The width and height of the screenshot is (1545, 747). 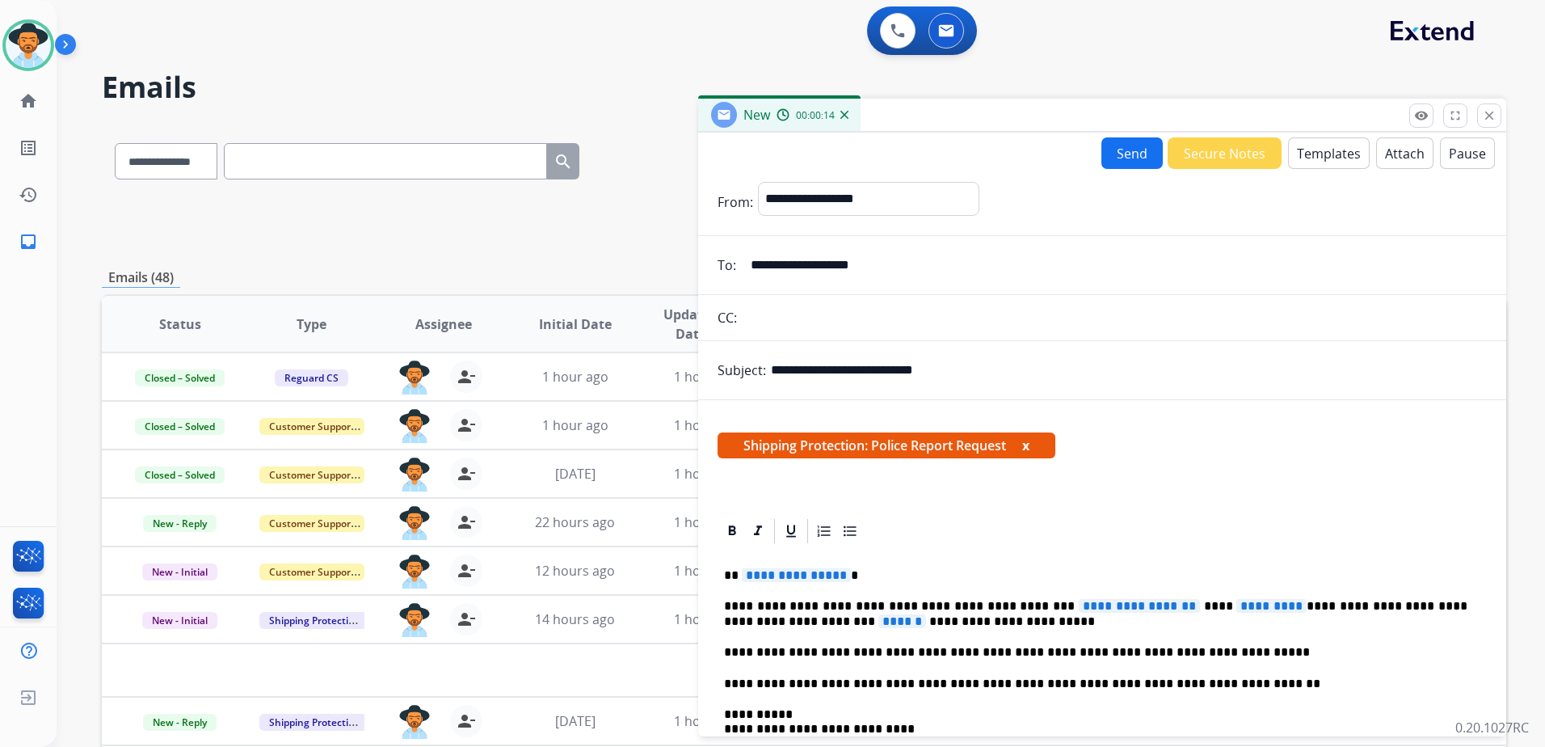 I want to click on span: Updated Date, so click(x=691, y=324).